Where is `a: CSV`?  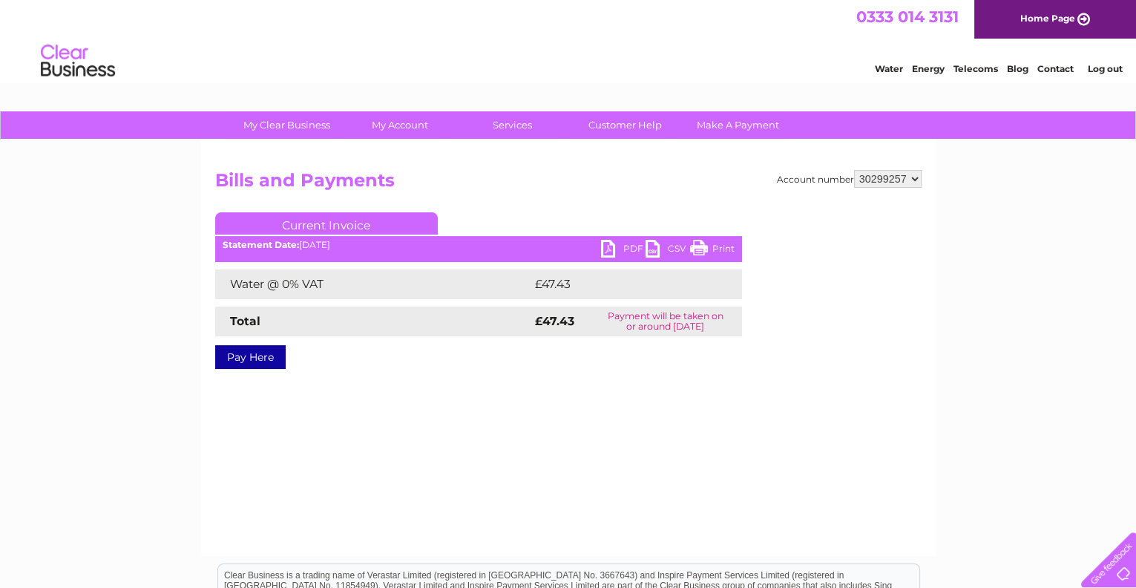 a: CSV is located at coordinates (668, 250).